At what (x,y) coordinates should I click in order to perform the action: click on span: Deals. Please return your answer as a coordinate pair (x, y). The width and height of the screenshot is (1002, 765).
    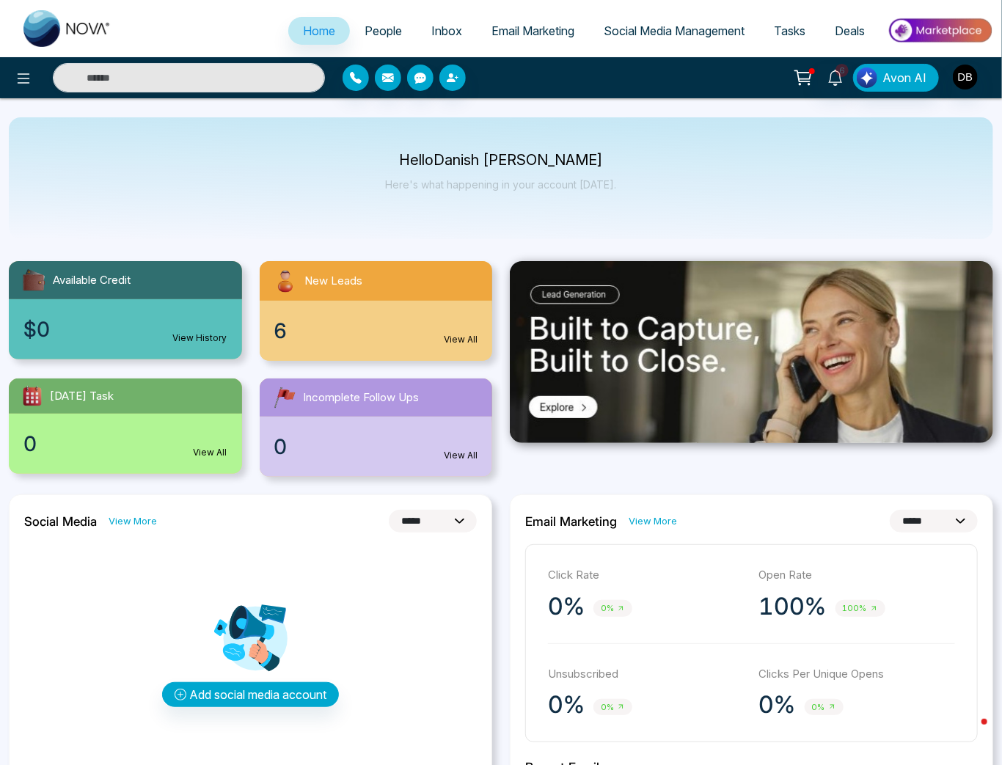
    Looking at the image, I should click on (849, 31).